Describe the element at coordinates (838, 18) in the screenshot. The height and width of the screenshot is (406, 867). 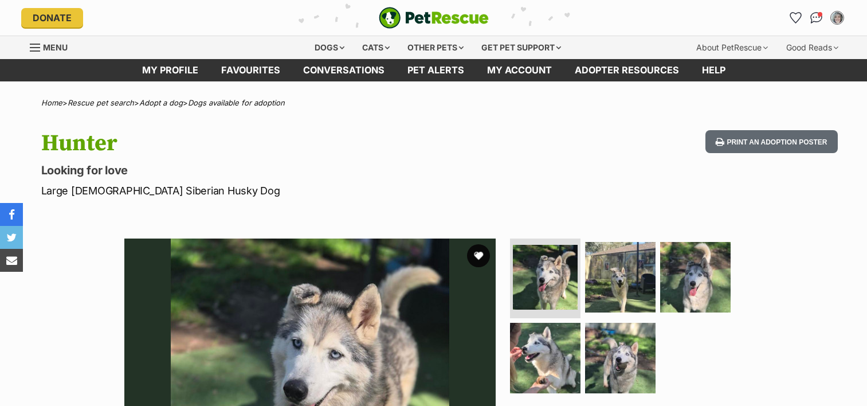
I see `img: Amanda Monteith profile pic` at that location.